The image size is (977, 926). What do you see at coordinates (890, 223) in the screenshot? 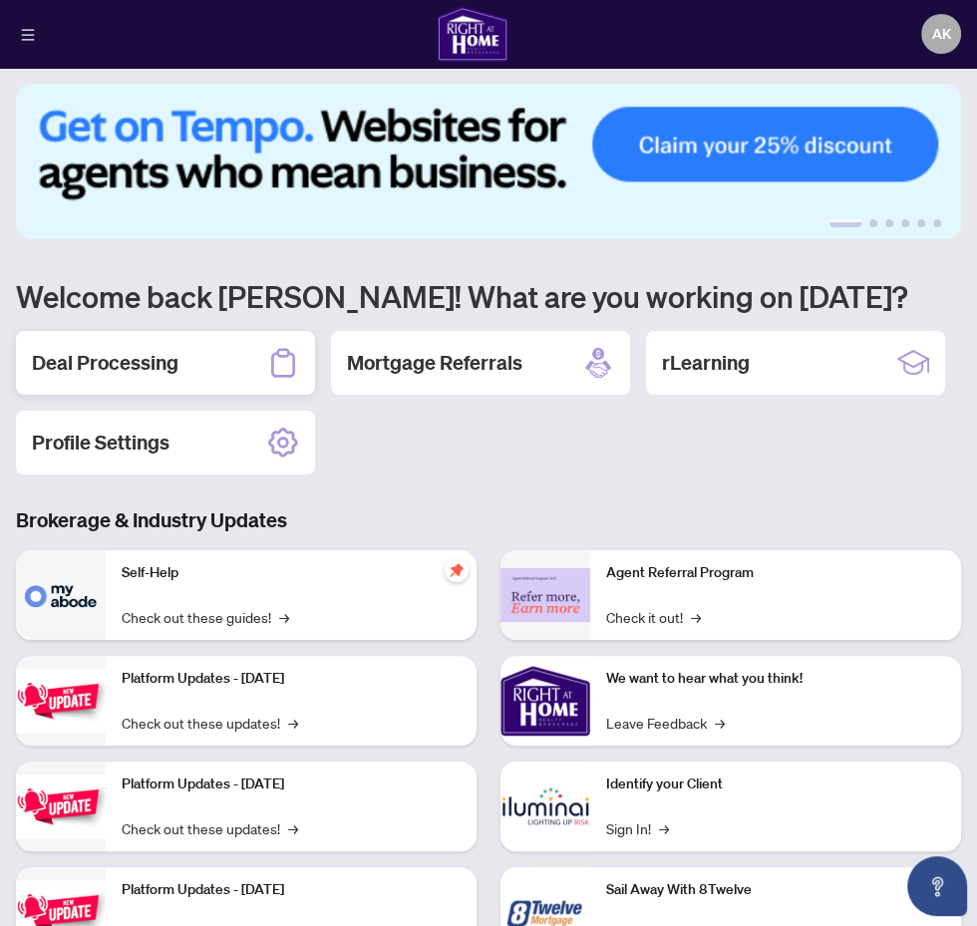
I see `button: 3` at bounding box center [890, 223].